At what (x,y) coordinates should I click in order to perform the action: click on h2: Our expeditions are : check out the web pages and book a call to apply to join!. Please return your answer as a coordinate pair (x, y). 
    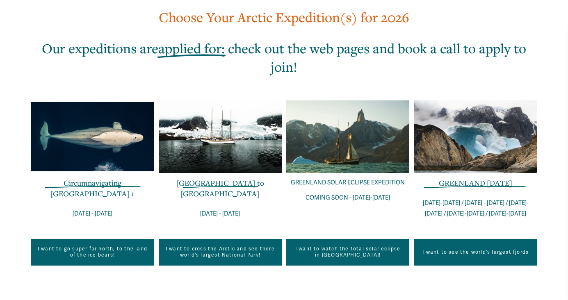
    Looking at the image, I should click on (284, 57).